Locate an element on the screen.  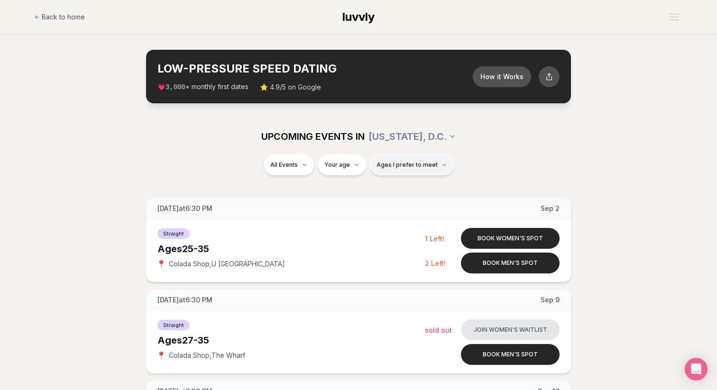
div: Ages 25-35 is located at coordinates (291, 249).